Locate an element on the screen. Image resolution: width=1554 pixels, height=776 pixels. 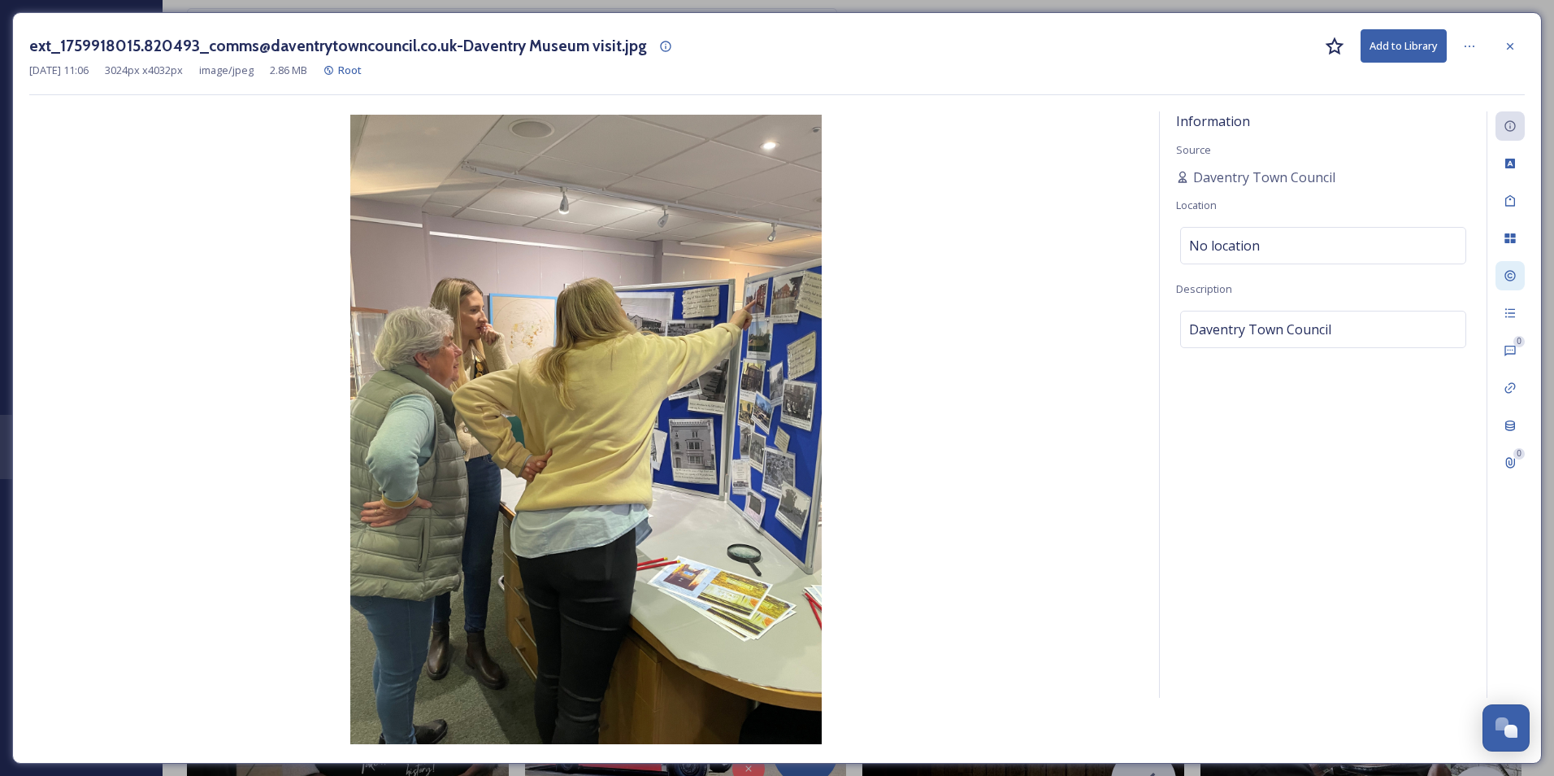
button: Add to Library is located at coordinates (1404, 46).